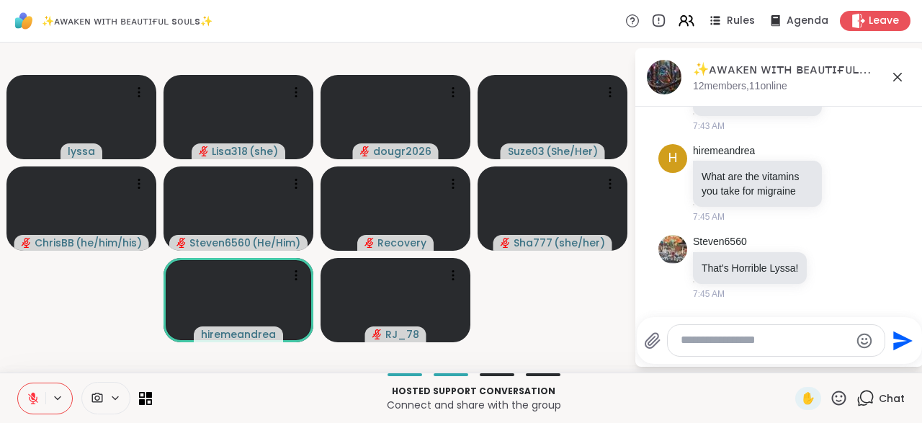  I want to click on span: ✨ᴀᴡᴀᴋᴇɴ ᴡɪᴛʜ ʙᴇᴀᴜᴛɪғᴜʟ sᴏᴜʟs✨, so click(127, 21).